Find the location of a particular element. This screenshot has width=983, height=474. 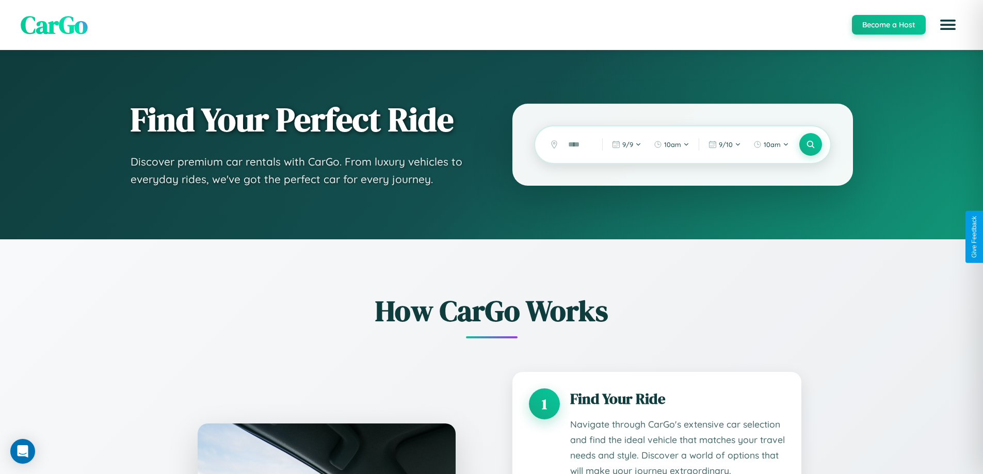

span: 9 / 9 is located at coordinates (628, 145).